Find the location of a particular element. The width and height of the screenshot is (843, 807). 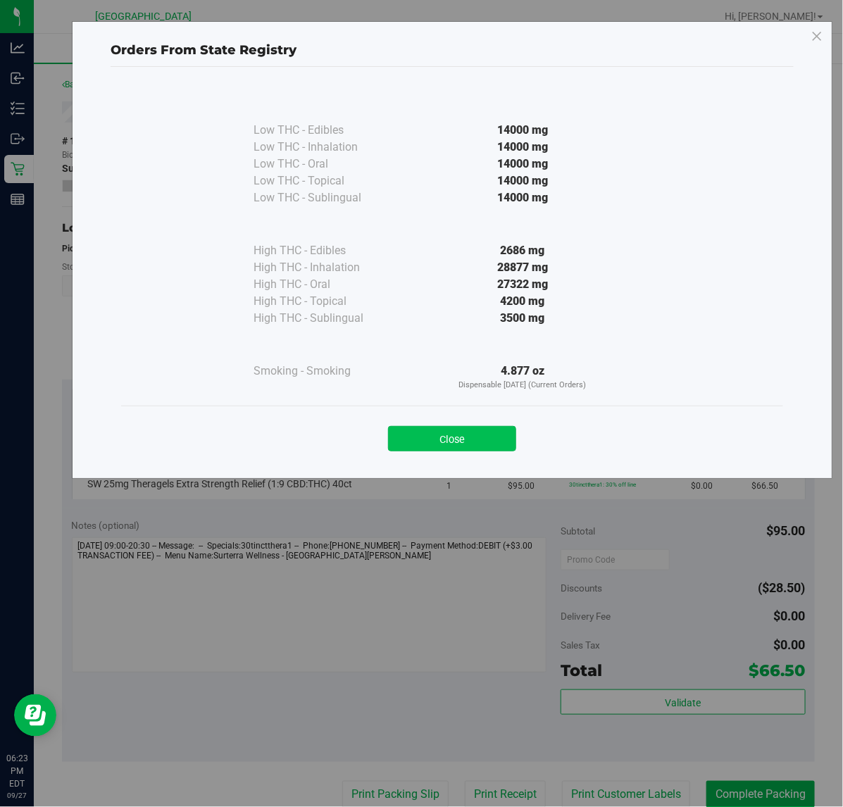

div: High THC - Sublingual is located at coordinates (324, 318).